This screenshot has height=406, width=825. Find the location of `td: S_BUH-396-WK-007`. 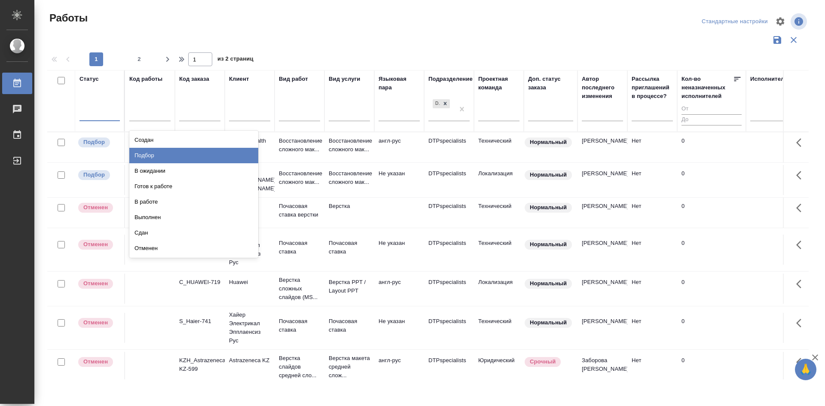

td: S_BUH-396-WK-007 is located at coordinates (150, 147).